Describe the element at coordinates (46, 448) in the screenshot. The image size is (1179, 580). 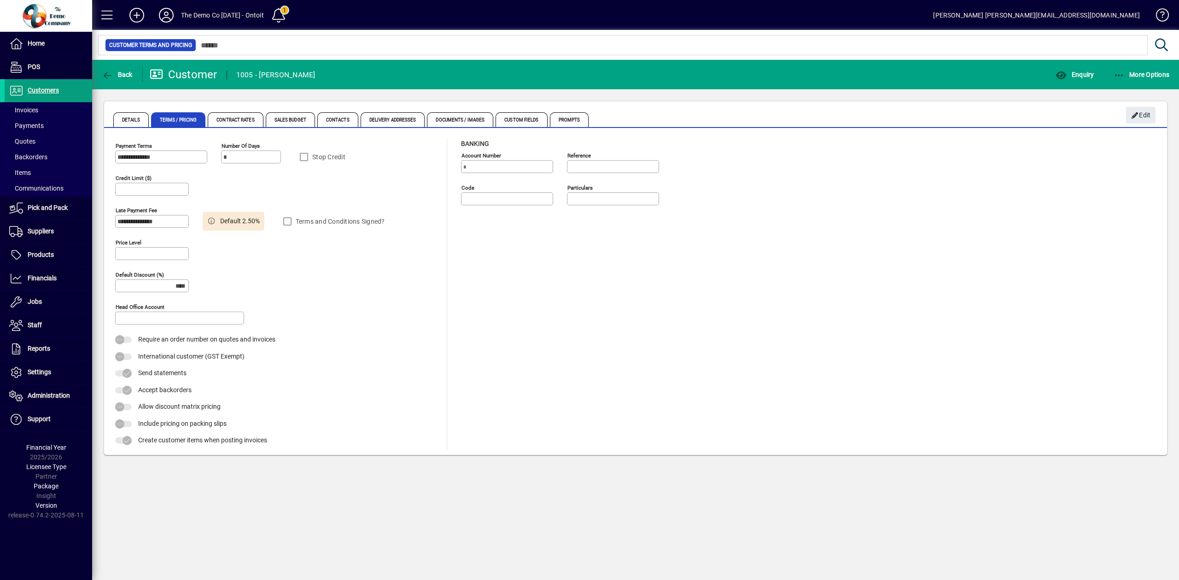
I see `span: Financial Year` at that location.